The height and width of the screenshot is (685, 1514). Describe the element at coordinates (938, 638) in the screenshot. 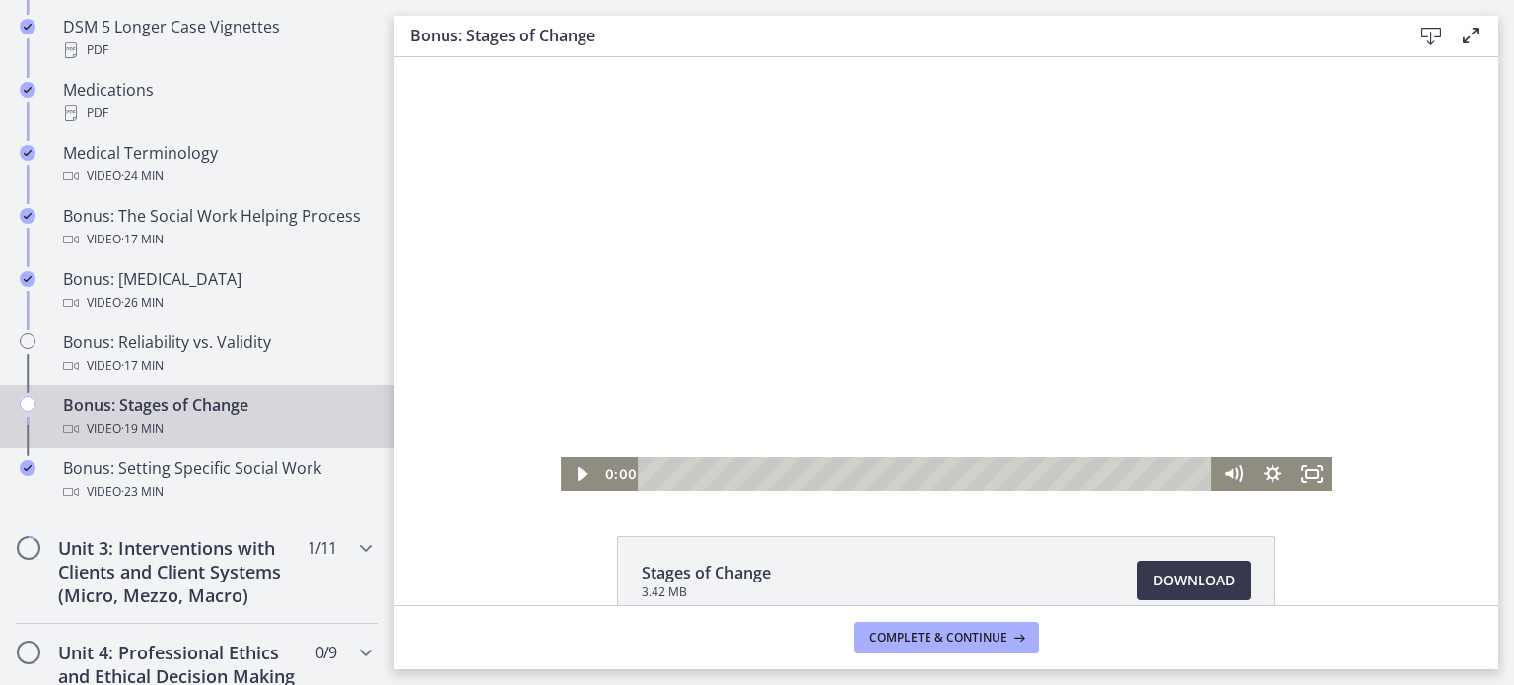

I see `span: Complete & continue` at that location.